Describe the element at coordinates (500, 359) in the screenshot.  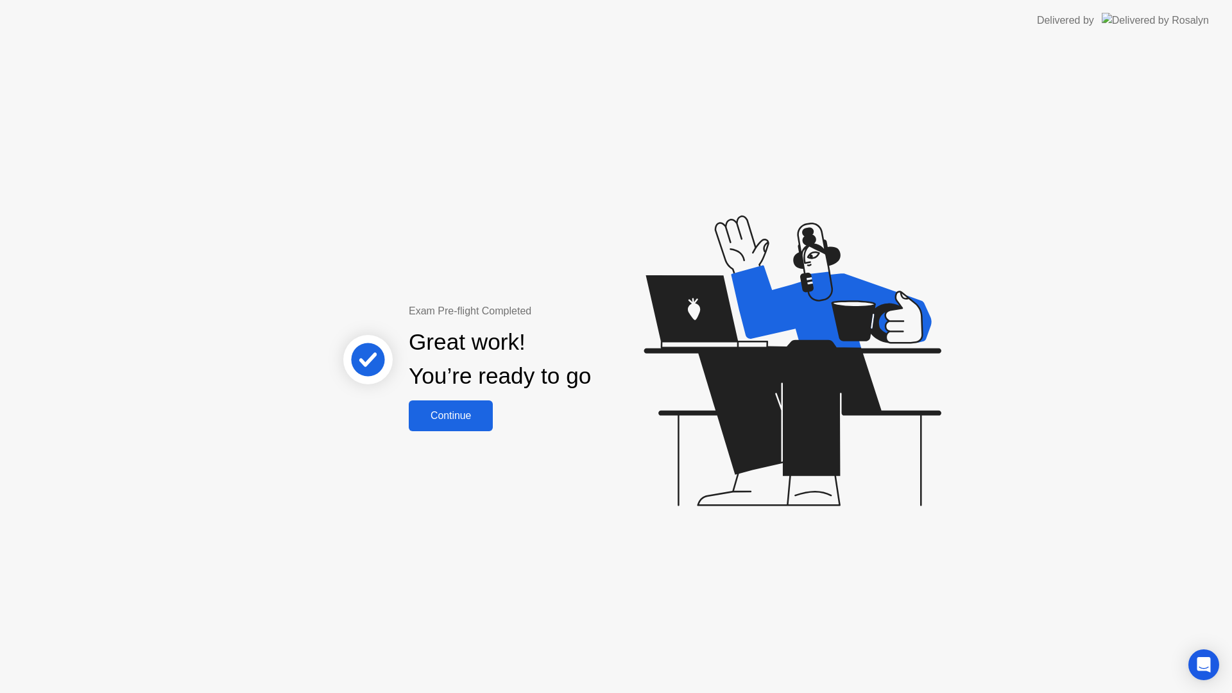
I see `div: Great work! You’re ready to go` at that location.